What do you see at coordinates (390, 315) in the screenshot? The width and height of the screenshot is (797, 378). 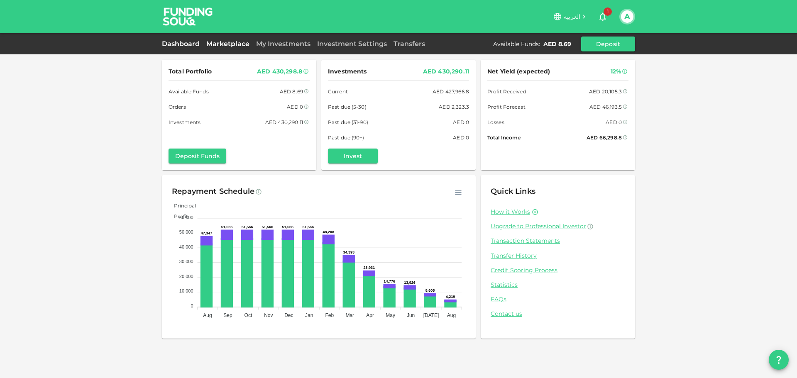 I see `tspan: May` at bounding box center [390, 315].